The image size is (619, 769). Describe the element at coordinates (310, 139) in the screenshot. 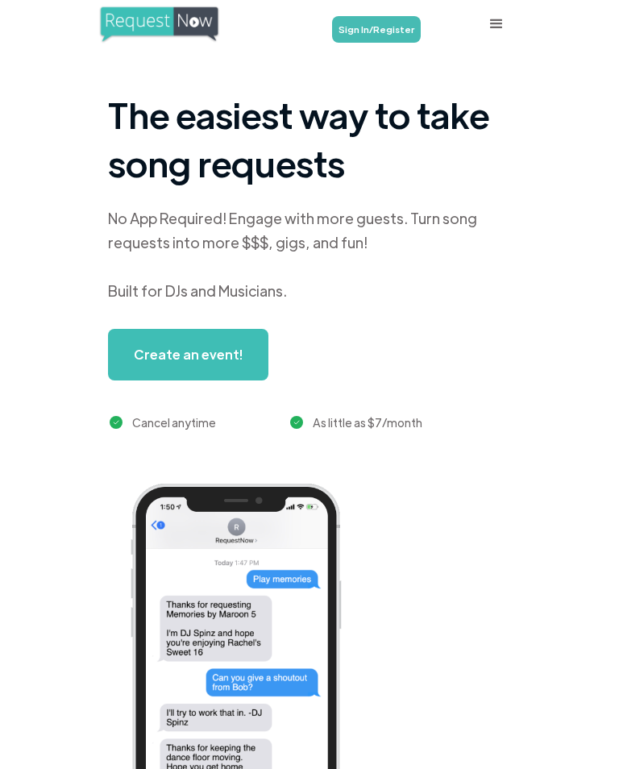

I see `h1: The easiest way to take song requests` at that location.